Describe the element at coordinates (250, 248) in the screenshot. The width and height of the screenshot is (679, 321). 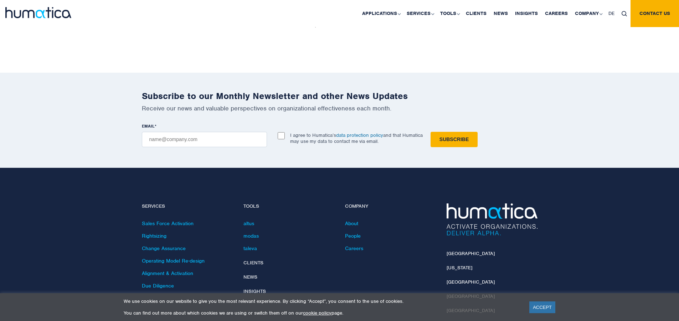
I see `a: taleva` at that location.